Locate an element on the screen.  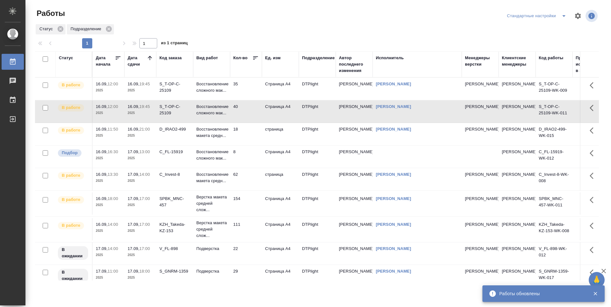
p: 11:50 is located at coordinates (113, 129).